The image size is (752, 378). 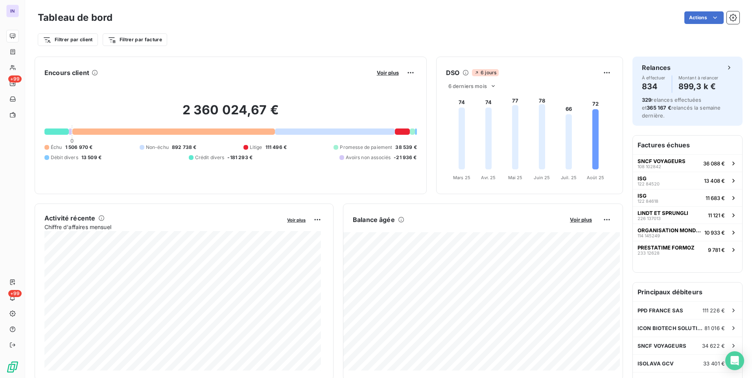 I want to click on h6: Activité récente, so click(x=70, y=218).